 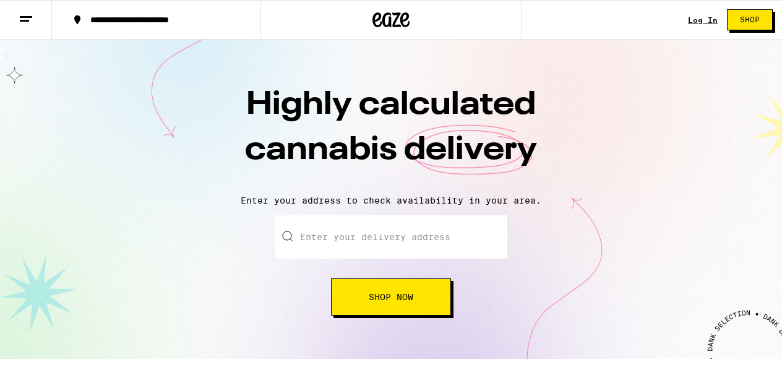 What do you see at coordinates (391, 297) in the screenshot?
I see `button: Shop Now` at bounding box center [391, 297].